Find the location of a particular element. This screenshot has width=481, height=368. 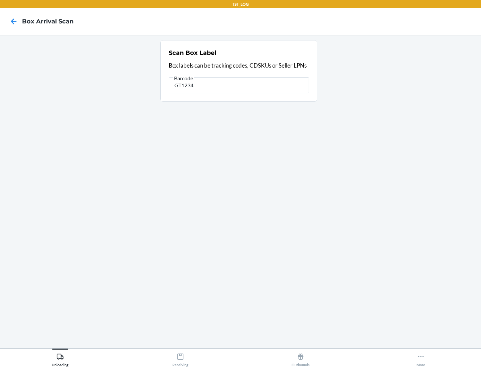

span: Barcode is located at coordinates (183, 78).